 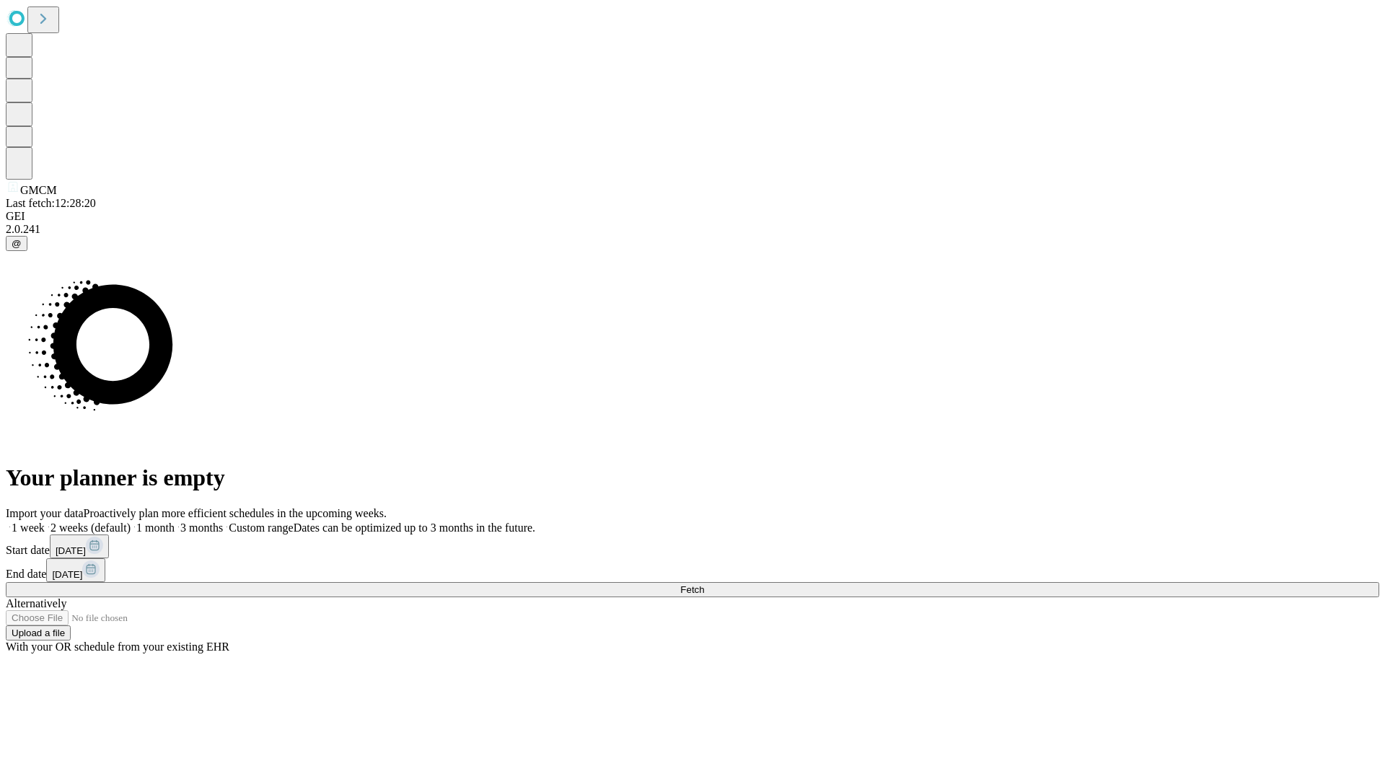 What do you see at coordinates (38, 190) in the screenshot?
I see `span: GMCM` at bounding box center [38, 190].